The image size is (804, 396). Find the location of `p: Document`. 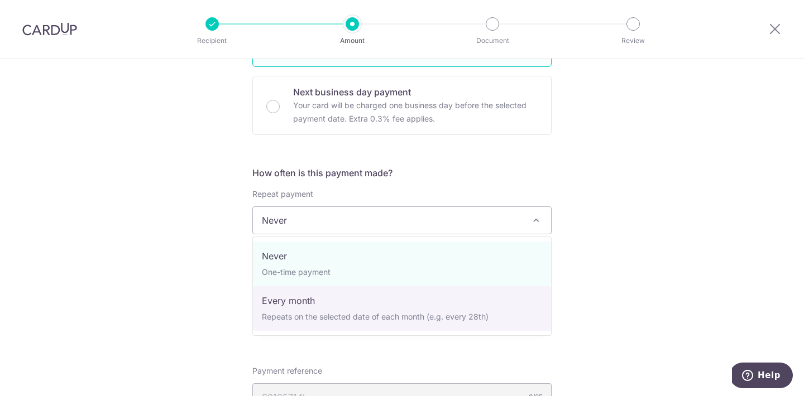

p: Document is located at coordinates (492, 41).